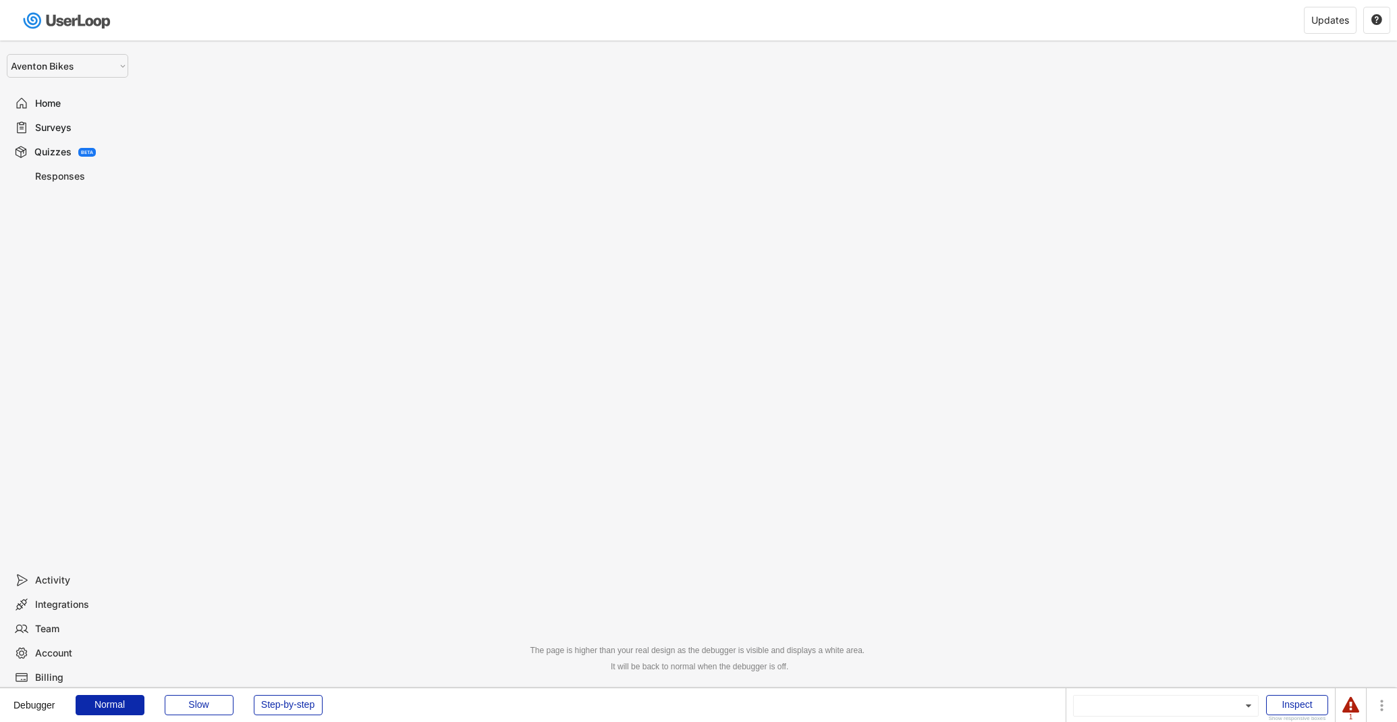  I want to click on img: userloop-logo-01.svg, so click(68, 20).